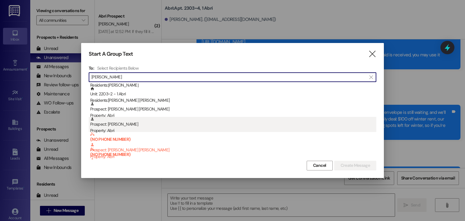 The height and width of the screenshot is (221, 465). Describe the element at coordinates (355, 166) in the screenshot. I see `button: Create Message` at that location.